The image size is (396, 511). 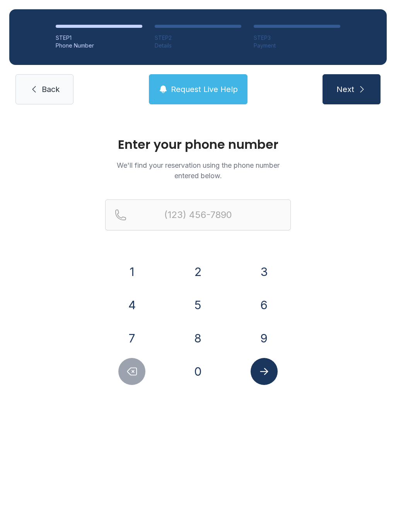 What do you see at coordinates (297, 46) in the screenshot?
I see `div: Payment` at bounding box center [297, 46].